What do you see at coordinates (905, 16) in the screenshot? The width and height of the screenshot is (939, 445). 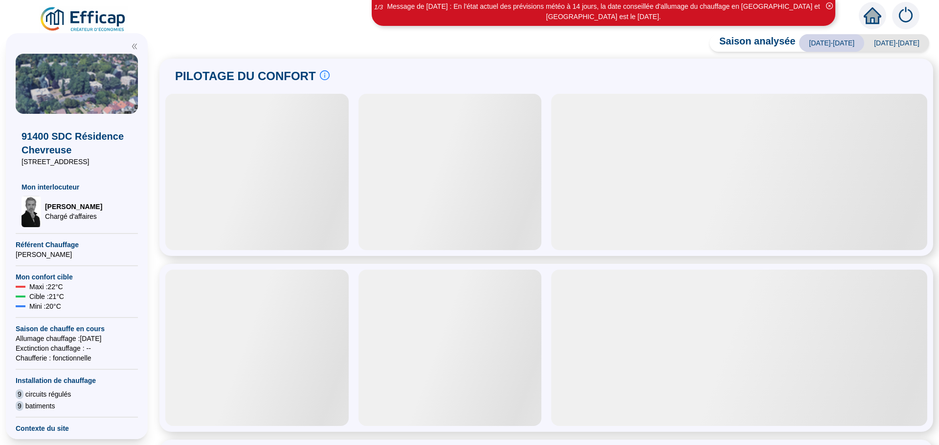 I see `img: alerts` at bounding box center [905, 16].